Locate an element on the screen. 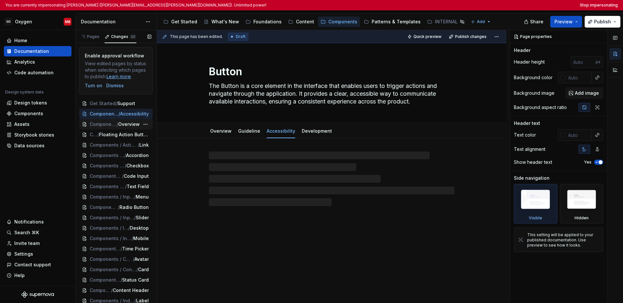 The width and height of the screenshot is (623, 303). button: Quick preview is located at coordinates (425, 37).